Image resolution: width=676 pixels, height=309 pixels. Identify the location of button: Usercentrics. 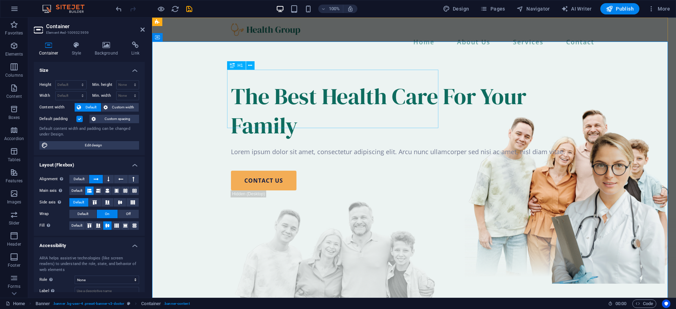
(666, 304).